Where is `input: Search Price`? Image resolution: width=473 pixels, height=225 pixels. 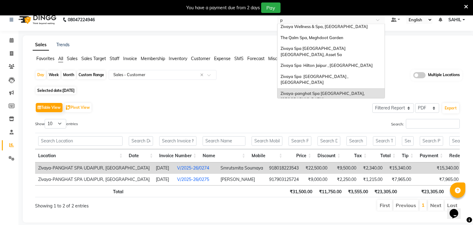
input: Search Price is located at coordinates (300, 141).